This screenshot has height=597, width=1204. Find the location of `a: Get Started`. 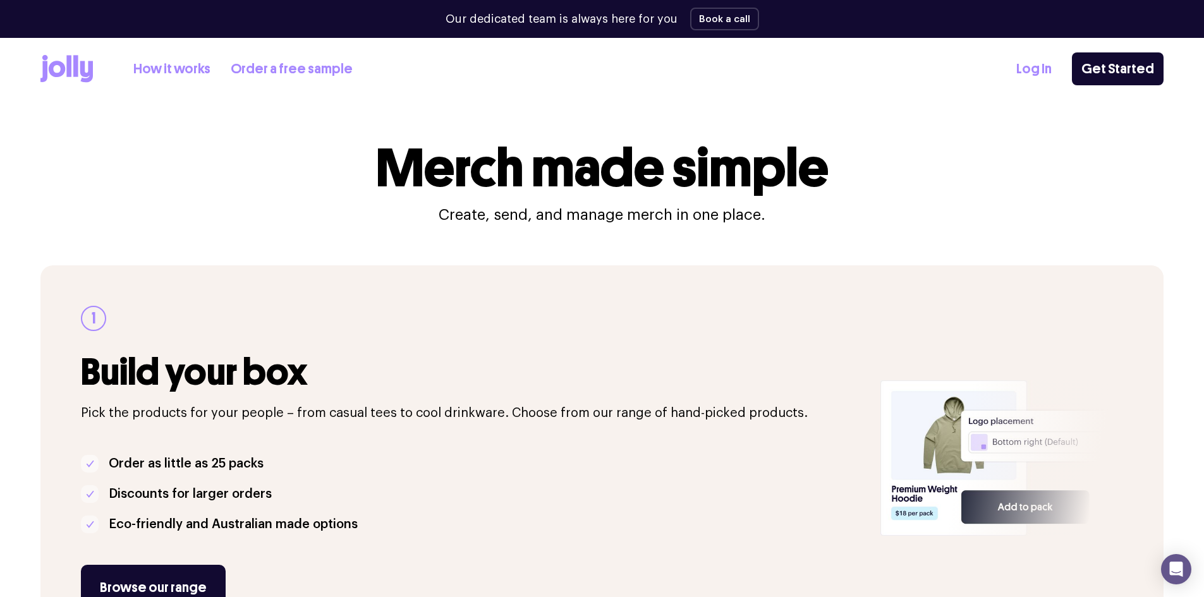

a: Get Started is located at coordinates (1117, 69).